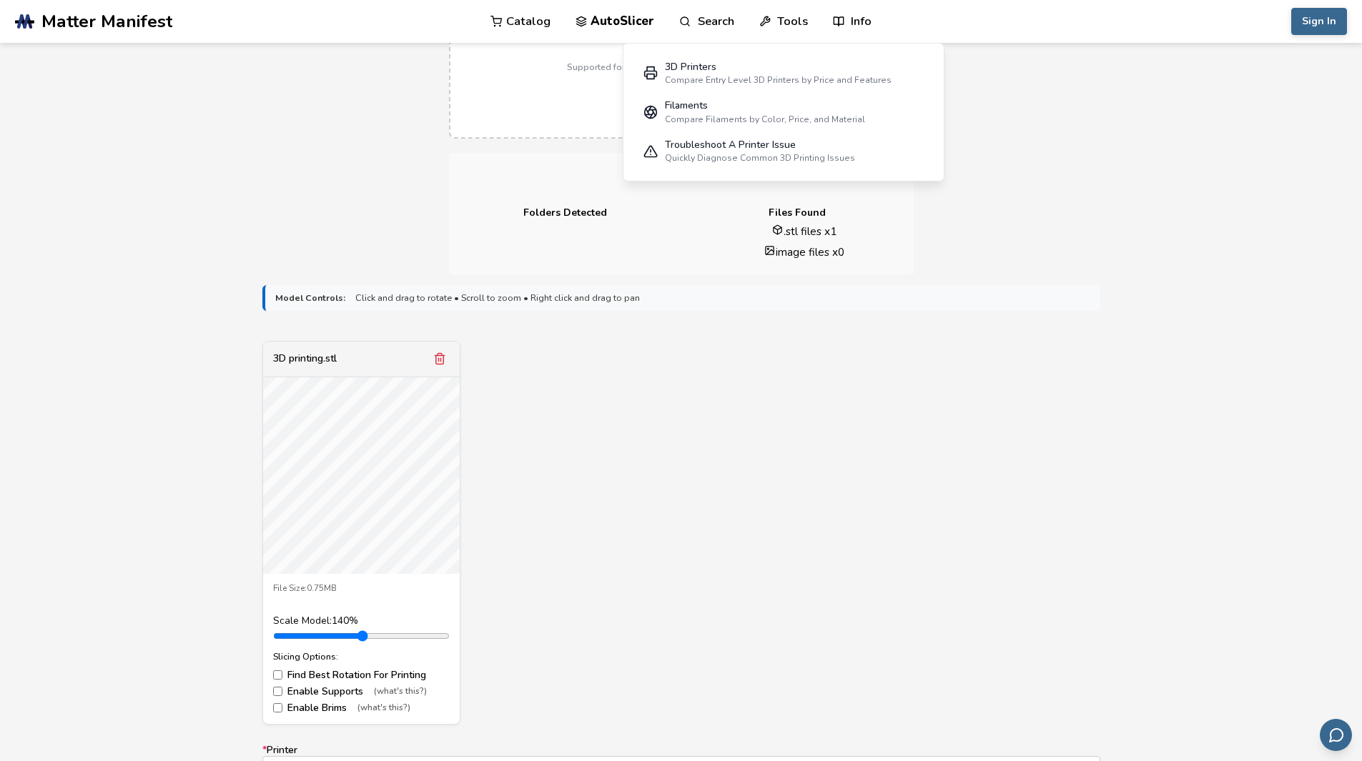 The width and height of the screenshot is (1362, 761). What do you see at coordinates (361, 657) in the screenshot?
I see `div: Slicing Options:` at bounding box center [361, 657].